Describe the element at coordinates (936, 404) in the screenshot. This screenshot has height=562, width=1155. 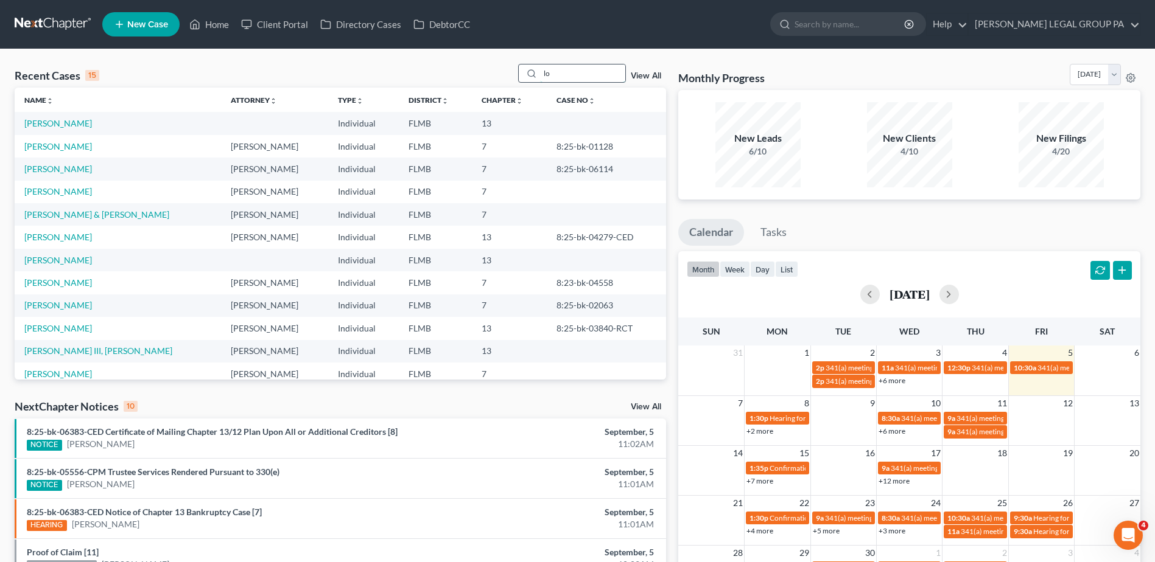
I see `span: 10` at that location.